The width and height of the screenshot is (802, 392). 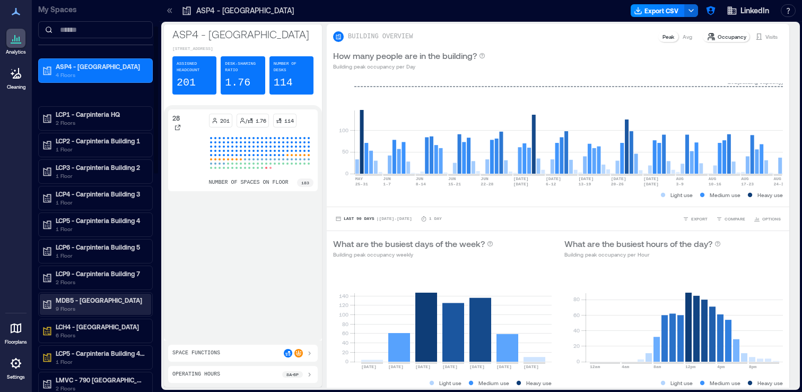 What do you see at coordinates (100, 273) in the screenshot?
I see `p: LCP9 - Carpinteria Building 7` at bounding box center [100, 273].